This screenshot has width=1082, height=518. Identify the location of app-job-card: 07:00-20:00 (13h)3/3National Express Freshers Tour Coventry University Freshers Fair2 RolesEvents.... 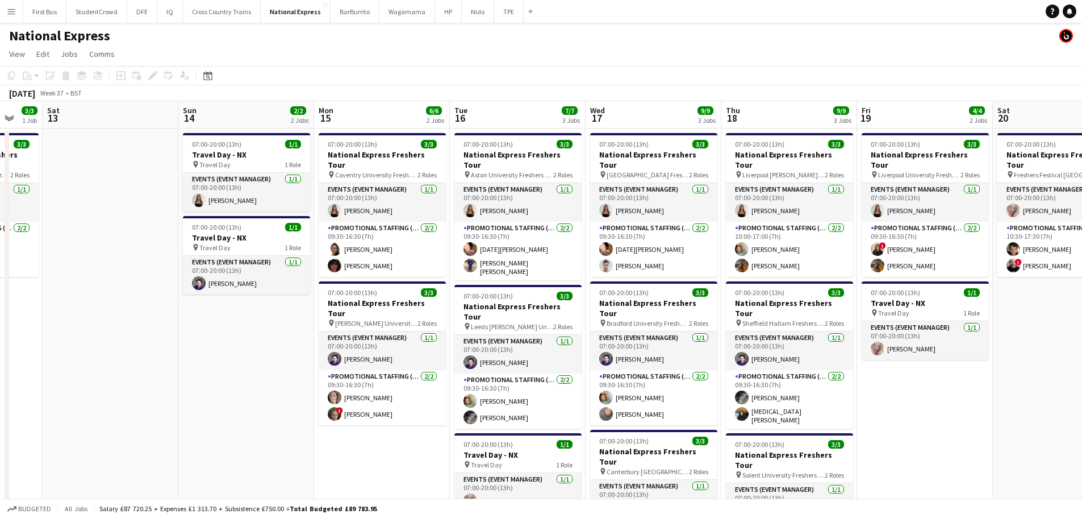
(382, 205).